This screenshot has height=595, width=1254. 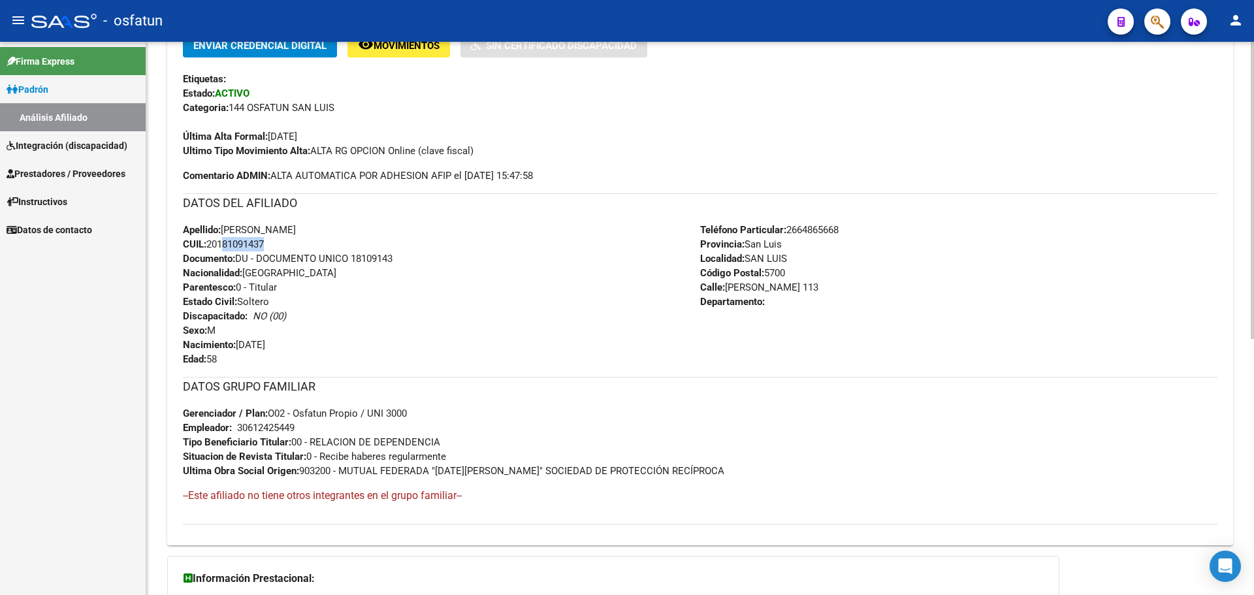 I want to click on span: Prestadores / Proveedores, so click(x=66, y=174).